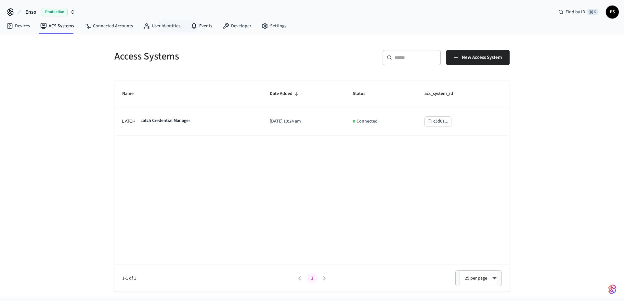 The height and width of the screenshot is (301, 624). I want to click on span: acs_system_id, so click(443, 94).